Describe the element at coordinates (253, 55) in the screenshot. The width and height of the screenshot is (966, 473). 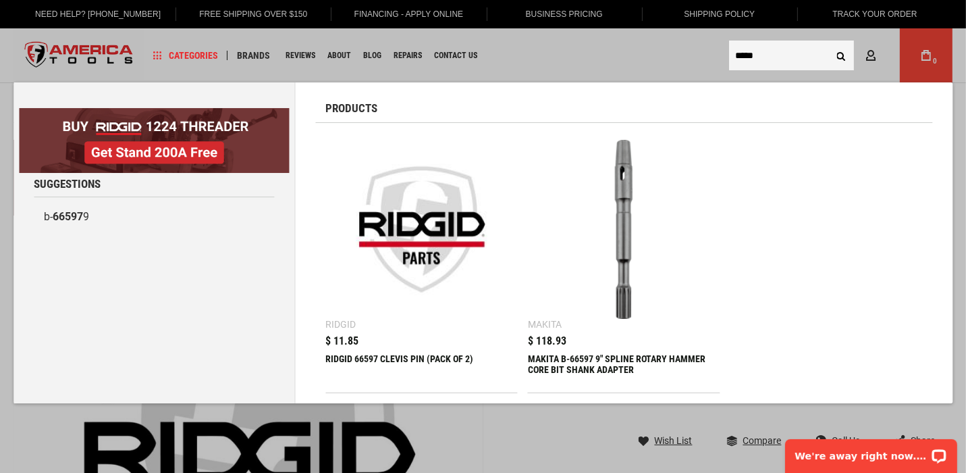
I see `span: Brands` at that location.